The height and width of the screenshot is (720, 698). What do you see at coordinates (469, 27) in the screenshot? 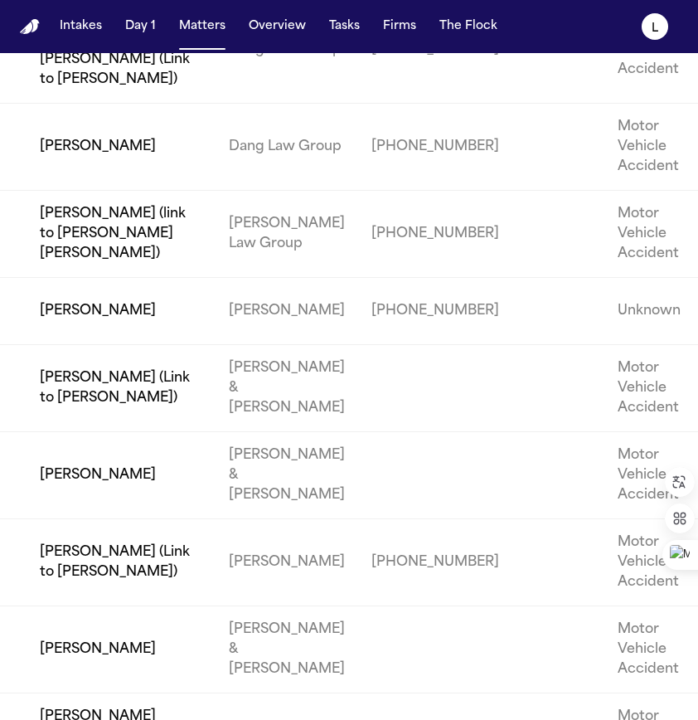
I see `button: The Flock` at bounding box center [469, 27].